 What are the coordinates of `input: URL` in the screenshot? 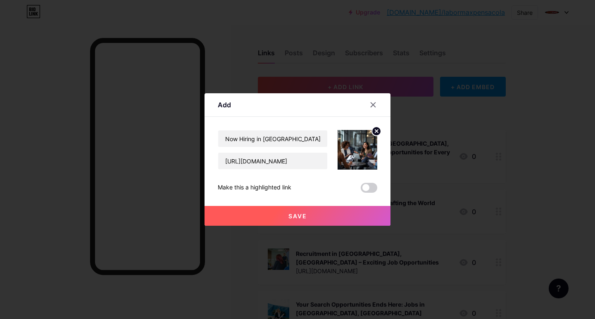 It's located at (273, 161).